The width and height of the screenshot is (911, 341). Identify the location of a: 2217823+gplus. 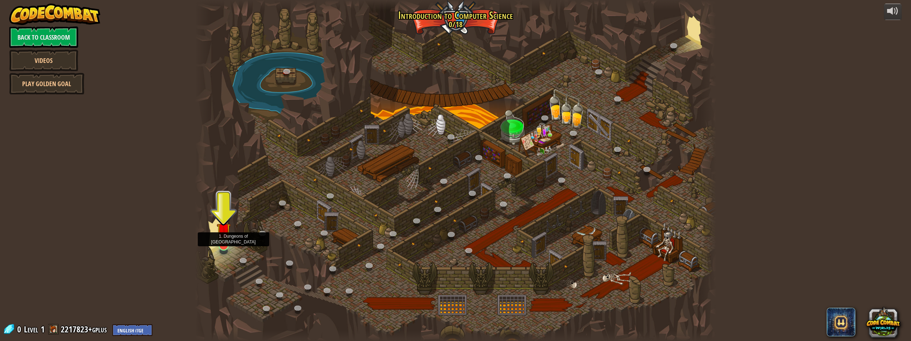
(85, 329).